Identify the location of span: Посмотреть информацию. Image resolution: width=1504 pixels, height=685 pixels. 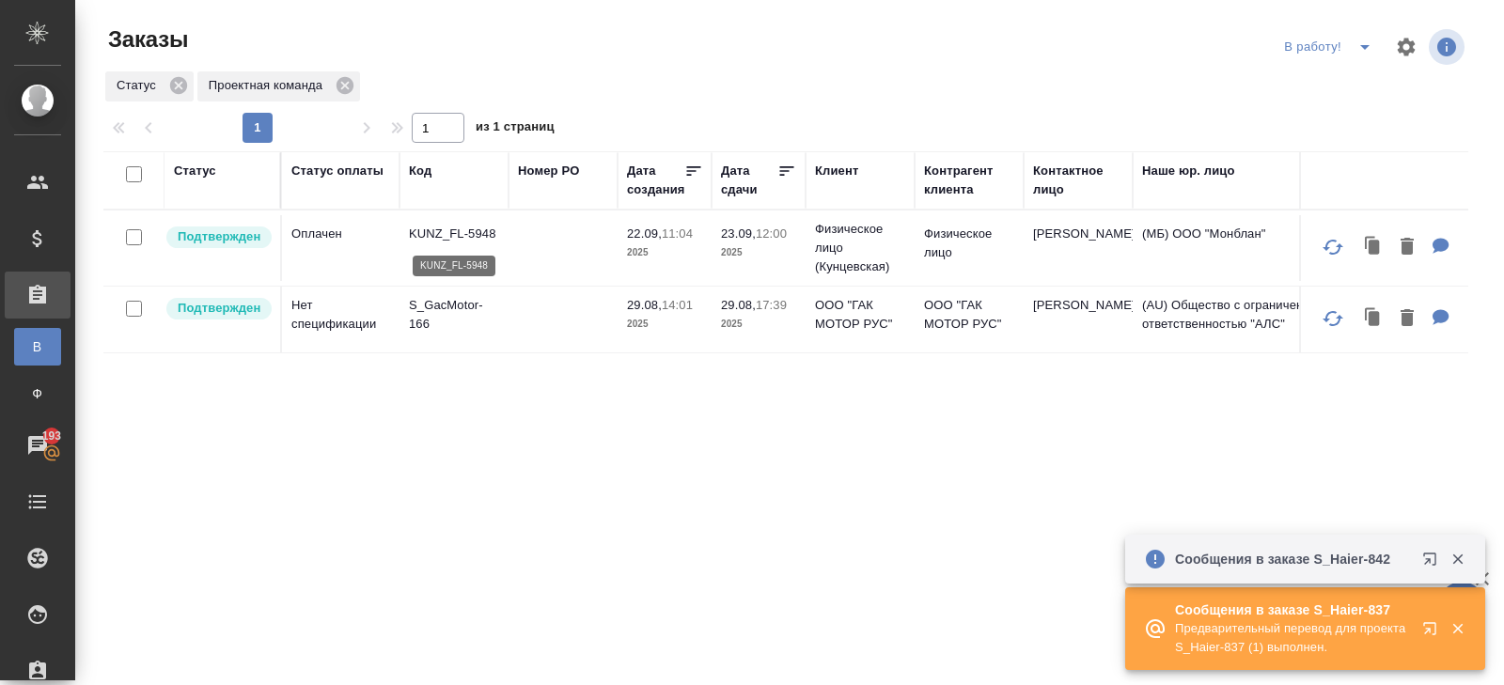
(1448, 47).